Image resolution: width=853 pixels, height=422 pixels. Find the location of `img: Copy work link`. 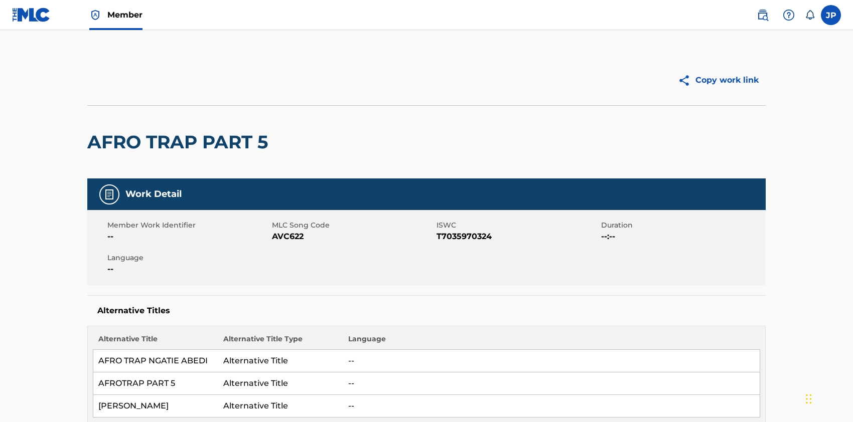

img: Copy work link is located at coordinates (686, 80).